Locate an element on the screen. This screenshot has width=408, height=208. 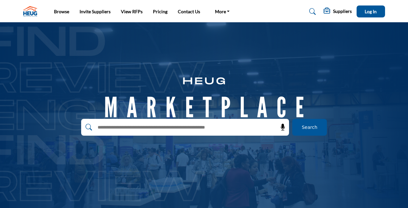
button: Log In is located at coordinates (371, 11).